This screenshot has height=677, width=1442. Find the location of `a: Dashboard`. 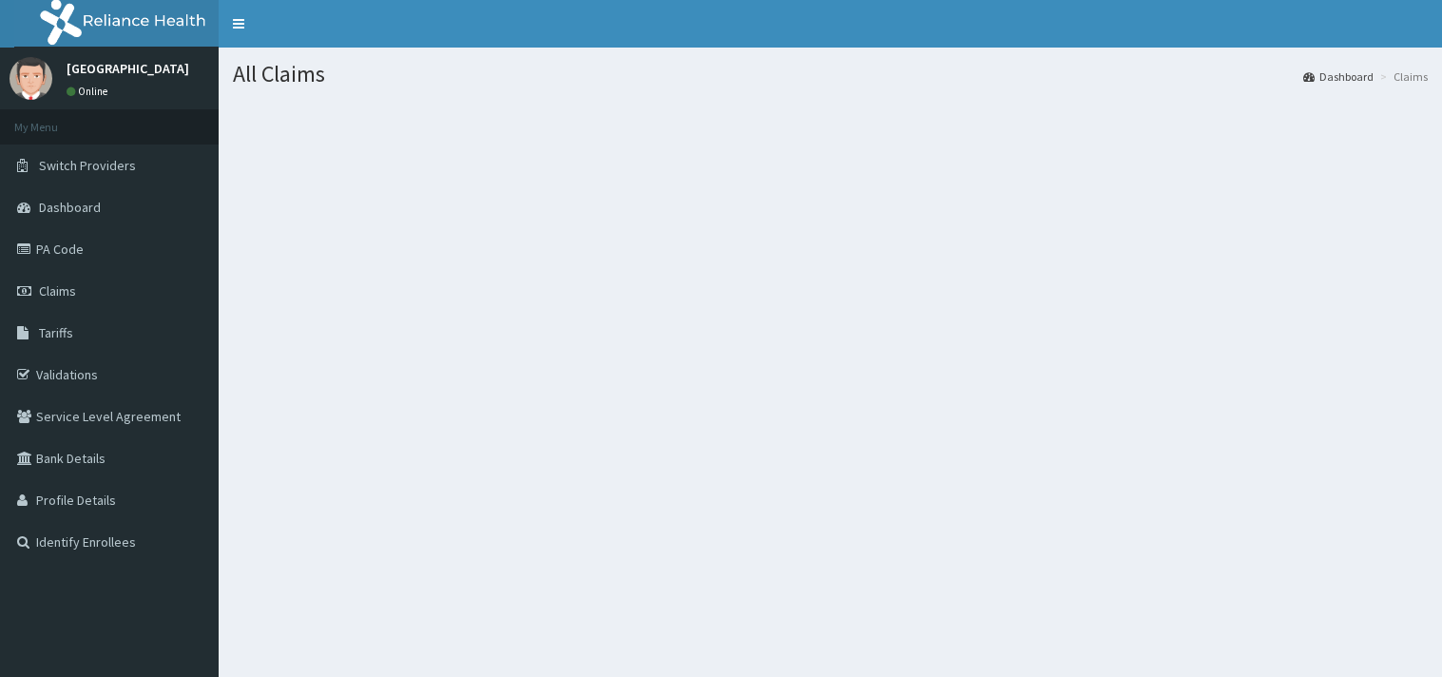

a: Dashboard is located at coordinates (1338, 76).